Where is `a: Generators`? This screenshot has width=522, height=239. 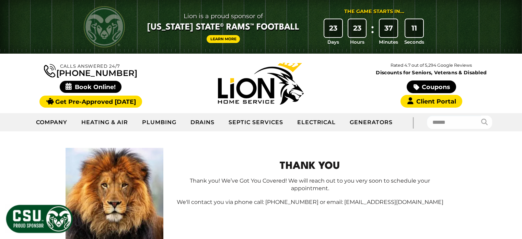 a: Generators is located at coordinates (371, 122).